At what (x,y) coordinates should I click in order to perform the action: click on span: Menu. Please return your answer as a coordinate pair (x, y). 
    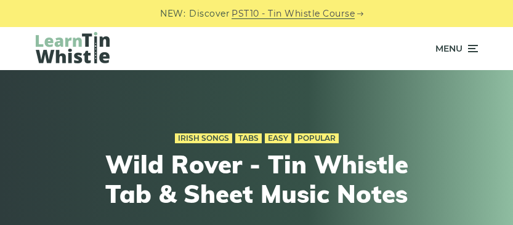
    Looking at the image, I should click on (449, 49).